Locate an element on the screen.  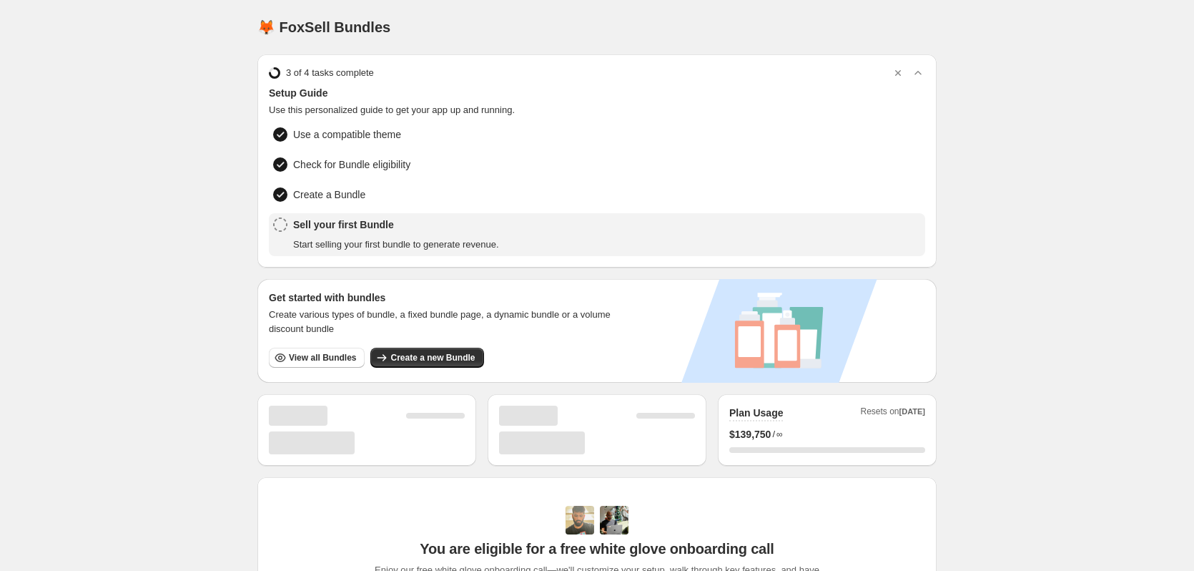
span: Use this personalized guide to get your app up and running. is located at coordinates (597, 110).